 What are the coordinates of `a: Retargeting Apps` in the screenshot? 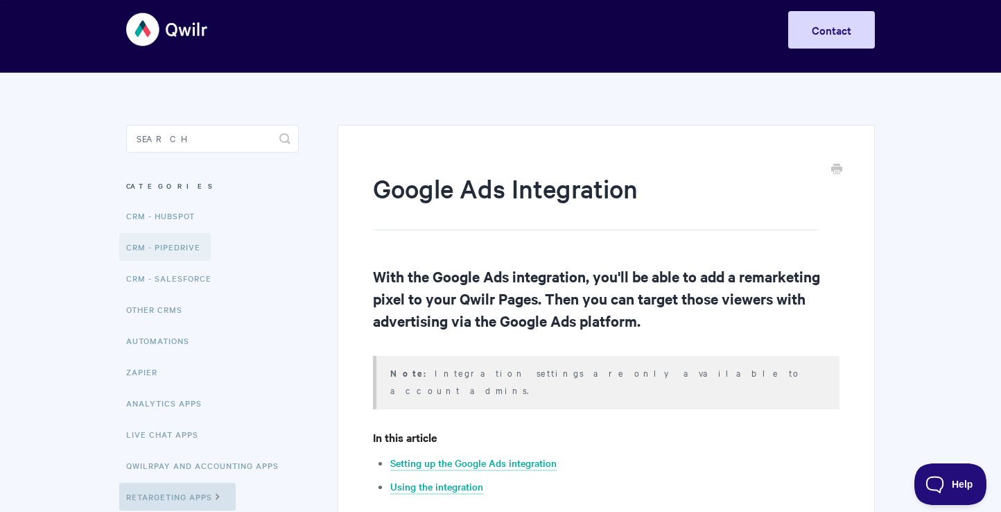 It's located at (177, 496).